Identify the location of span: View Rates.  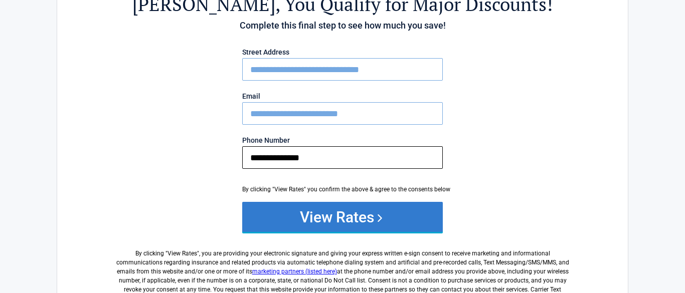
(182, 254).